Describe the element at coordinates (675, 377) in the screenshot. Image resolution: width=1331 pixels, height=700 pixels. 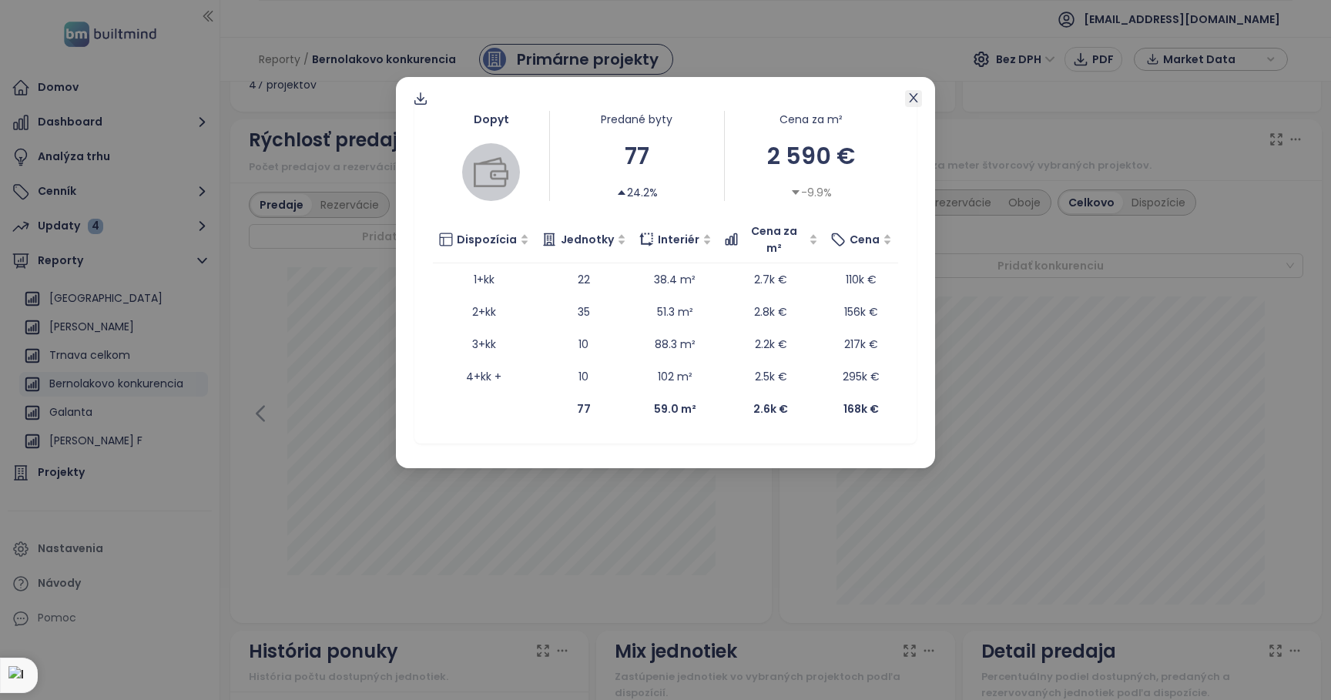
I see `td: 102 m²` at that location.